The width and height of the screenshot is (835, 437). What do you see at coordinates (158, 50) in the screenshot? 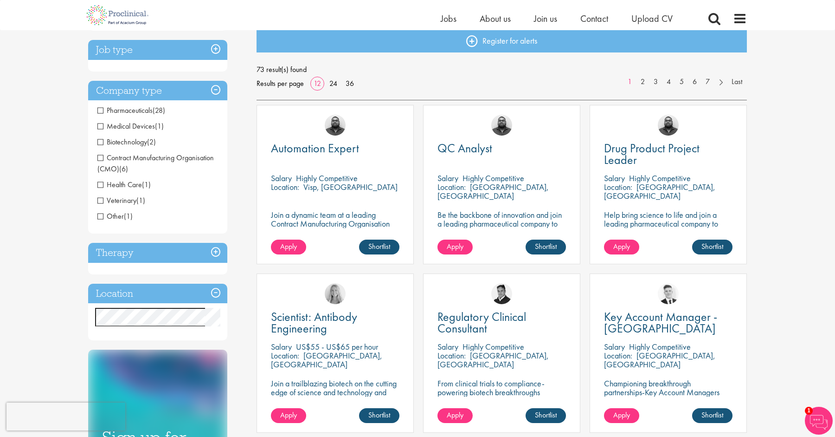
I see `div: Job type` at bounding box center [158, 50].